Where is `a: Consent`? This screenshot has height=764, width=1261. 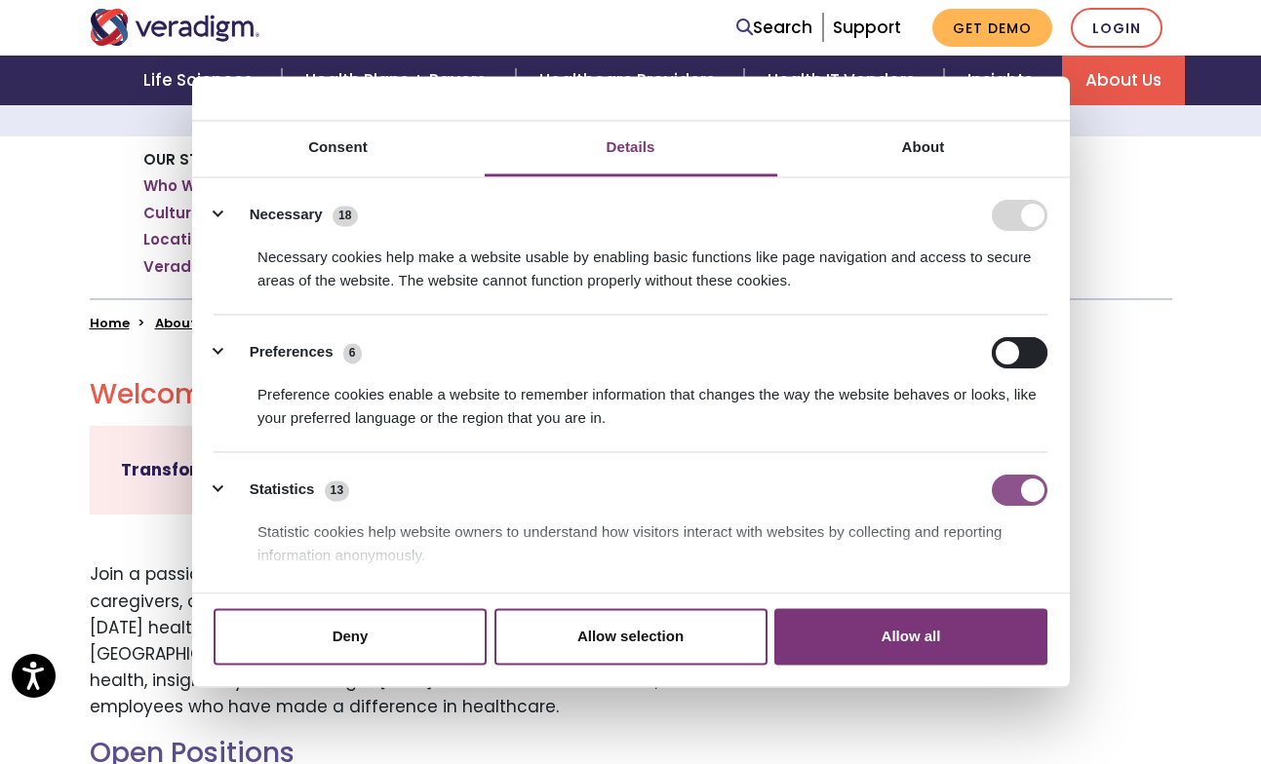 a: Consent is located at coordinates (338, 148).